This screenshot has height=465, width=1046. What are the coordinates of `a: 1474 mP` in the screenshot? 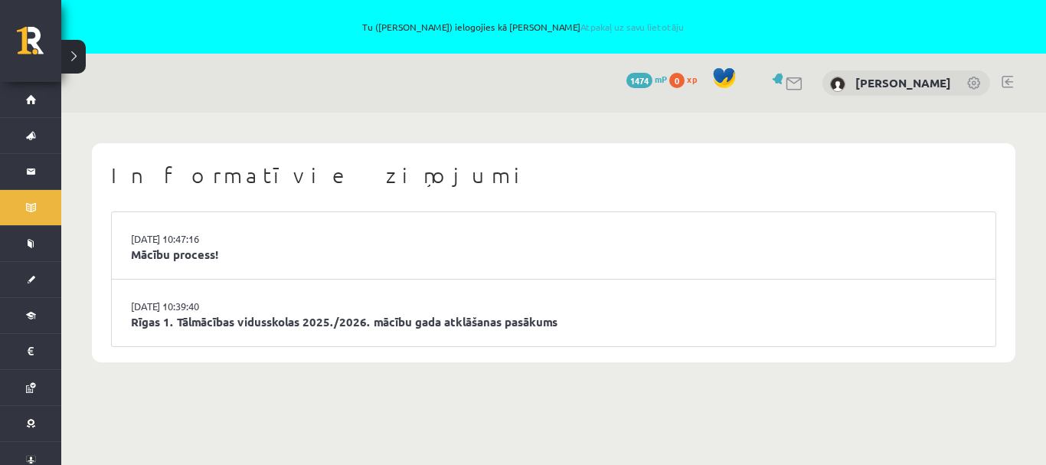 It's located at (646, 79).